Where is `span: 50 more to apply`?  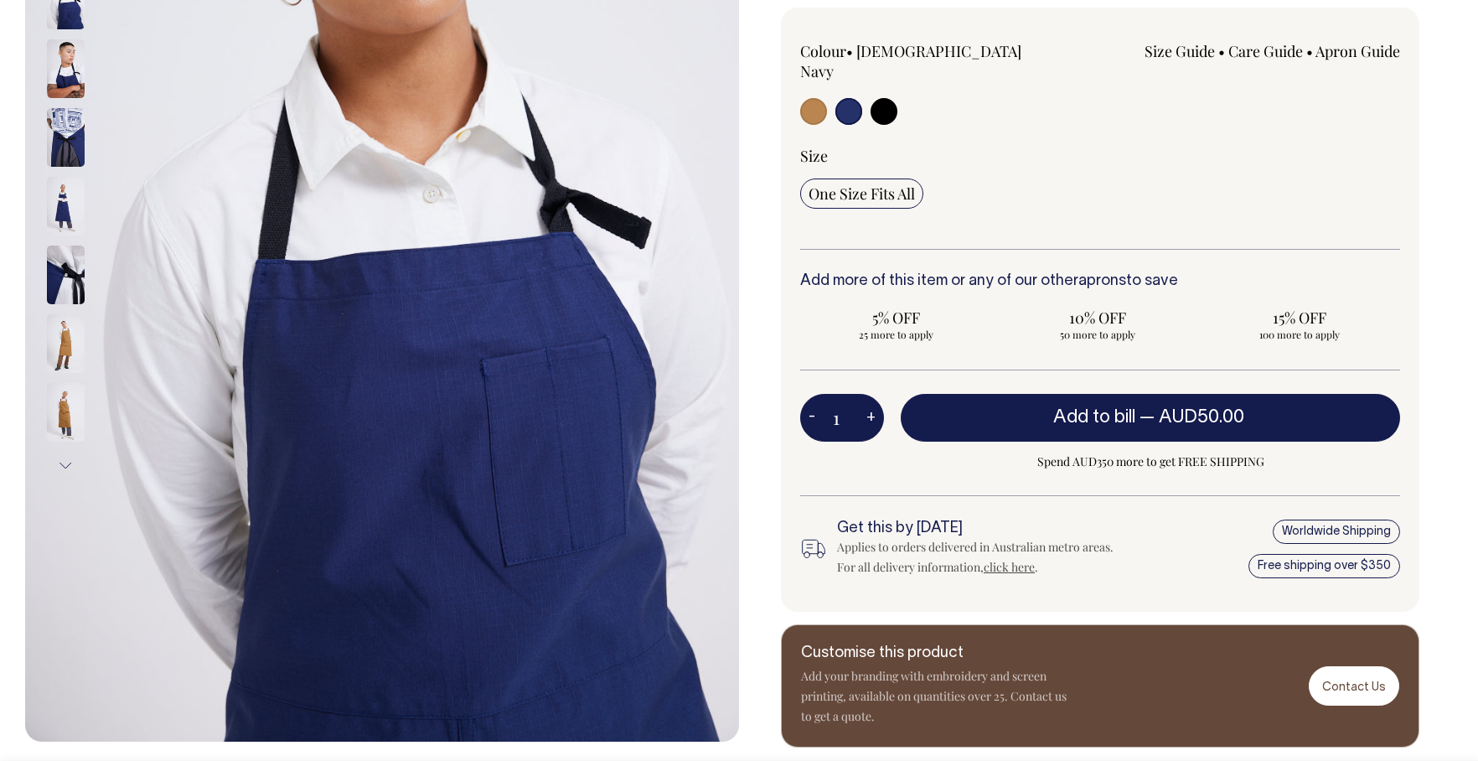
span: 50 more to apply is located at coordinates (1097, 334).